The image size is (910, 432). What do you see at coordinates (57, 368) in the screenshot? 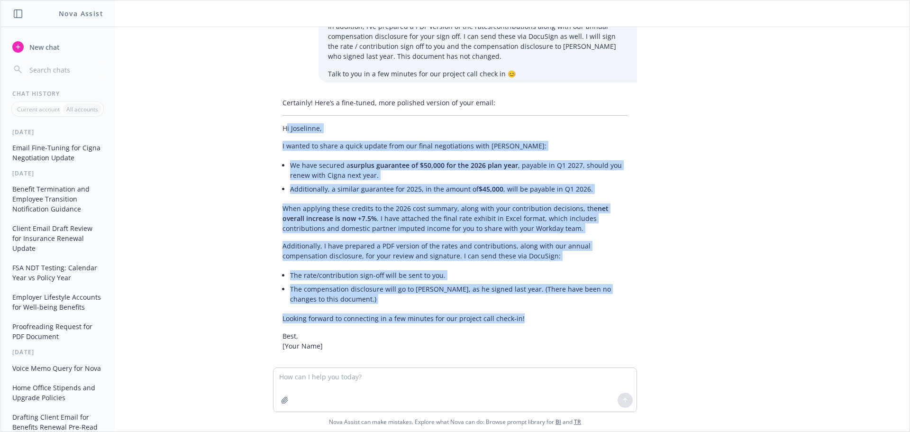
I see `button: Voice Memo Query for Nova` at bounding box center [57, 368].